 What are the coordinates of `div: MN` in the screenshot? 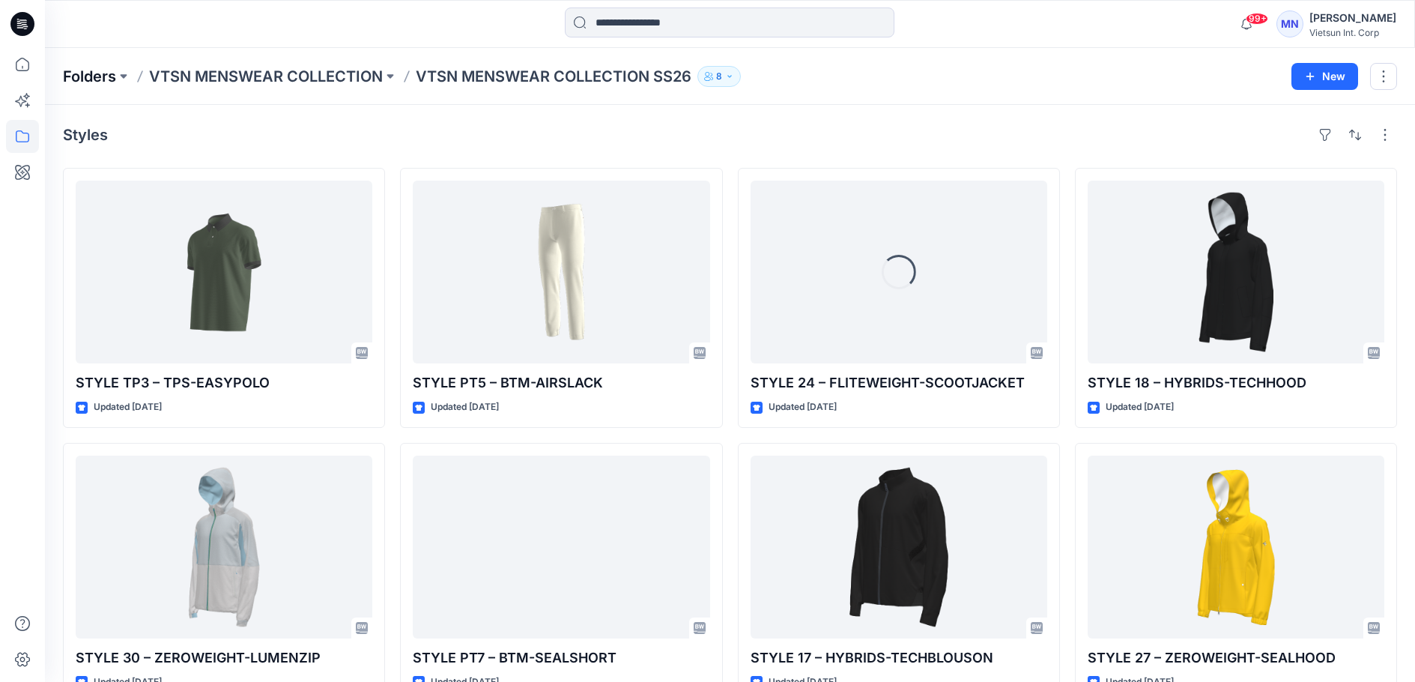 It's located at (1290, 24).